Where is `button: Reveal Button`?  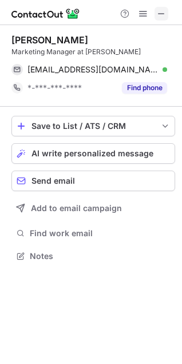 button: Reveal Button is located at coordinates (144, 88).